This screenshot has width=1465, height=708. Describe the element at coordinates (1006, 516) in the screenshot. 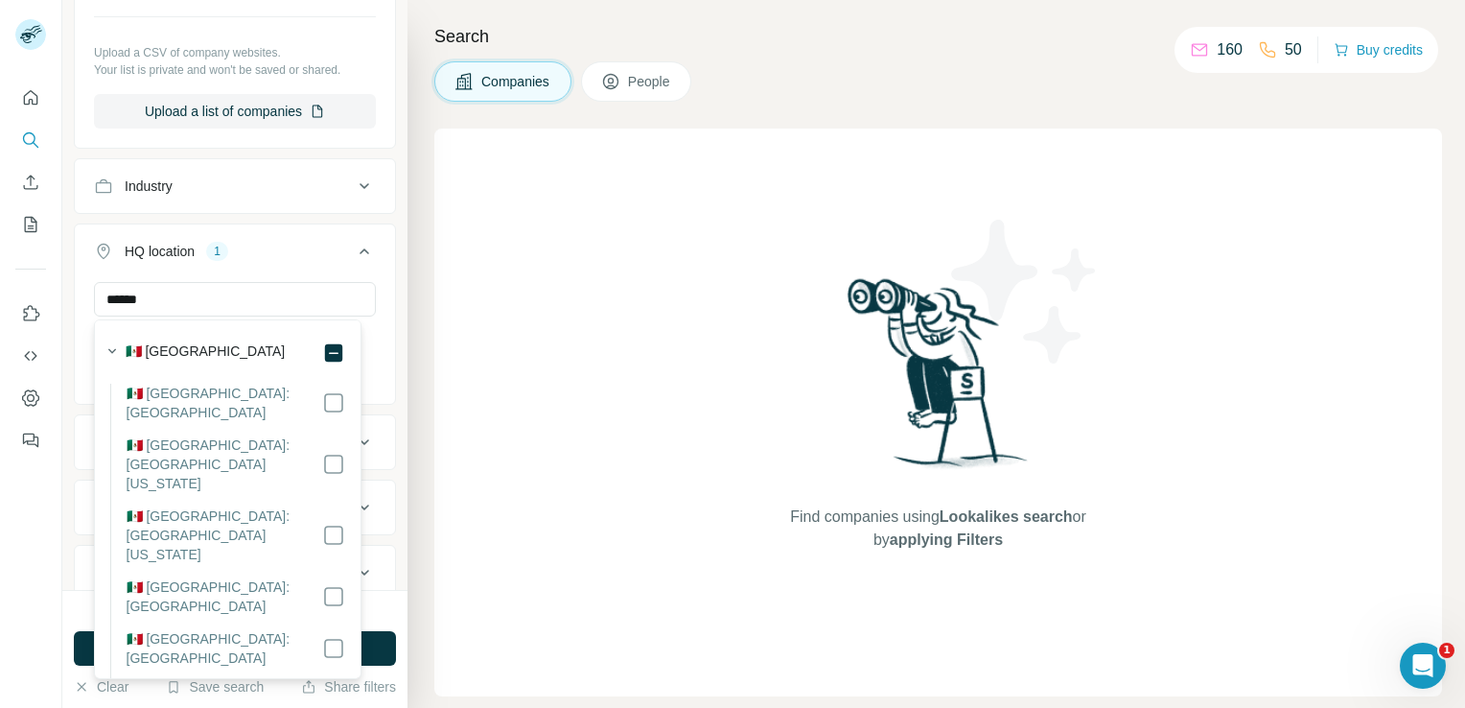

I see `span: Lookalikes search` at that location.